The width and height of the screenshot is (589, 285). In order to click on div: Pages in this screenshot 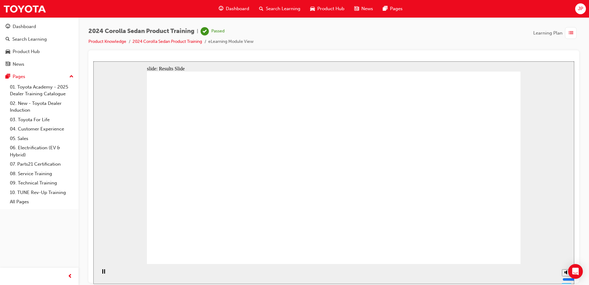, I will do `click(19, 76)`.